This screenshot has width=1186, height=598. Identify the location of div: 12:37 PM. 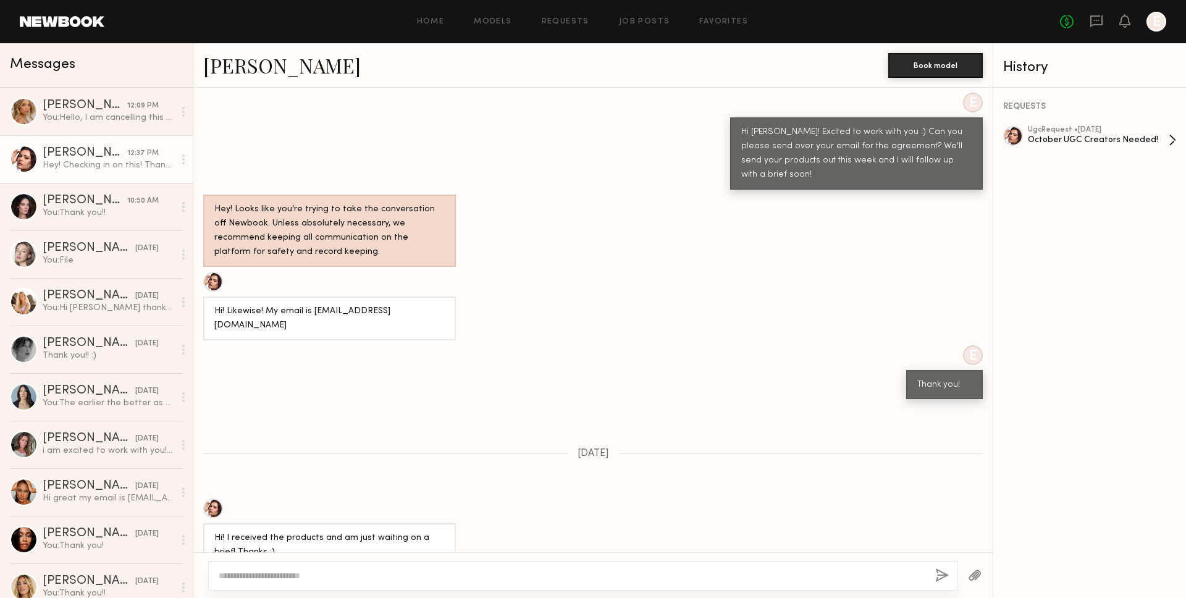
(143, 153).